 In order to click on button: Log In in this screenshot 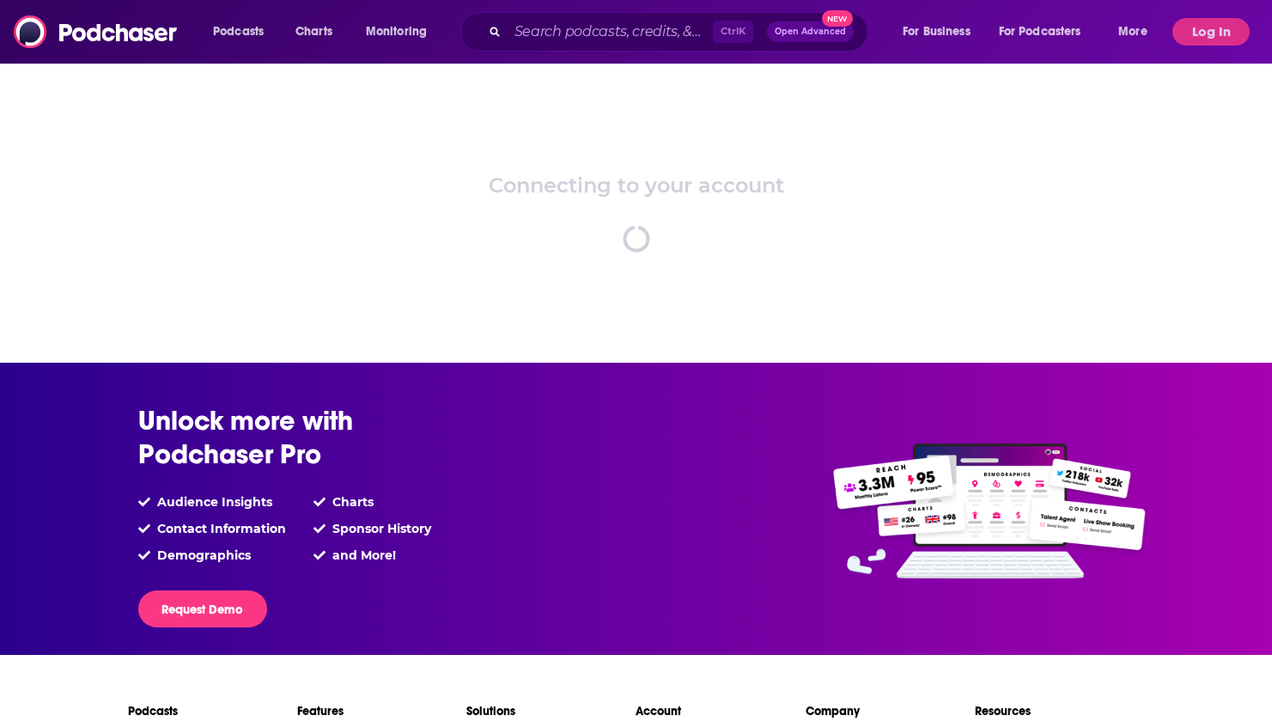, I will do `click(1211, 32)`.